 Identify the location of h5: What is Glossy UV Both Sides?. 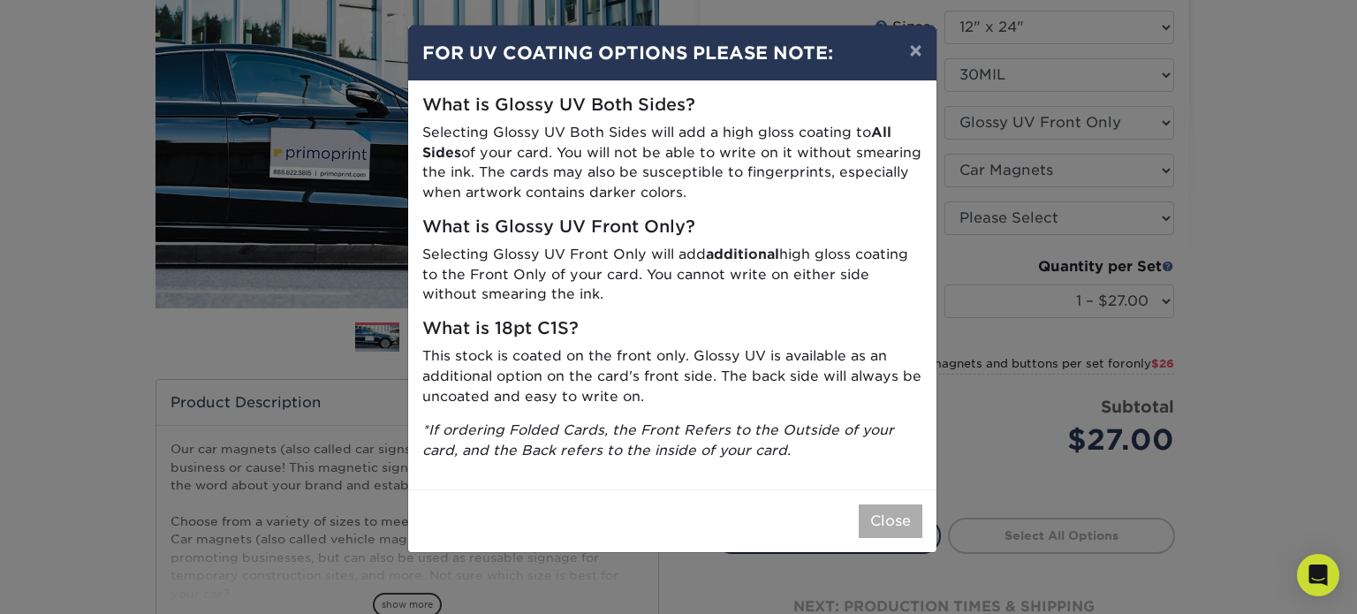
(672, 105).